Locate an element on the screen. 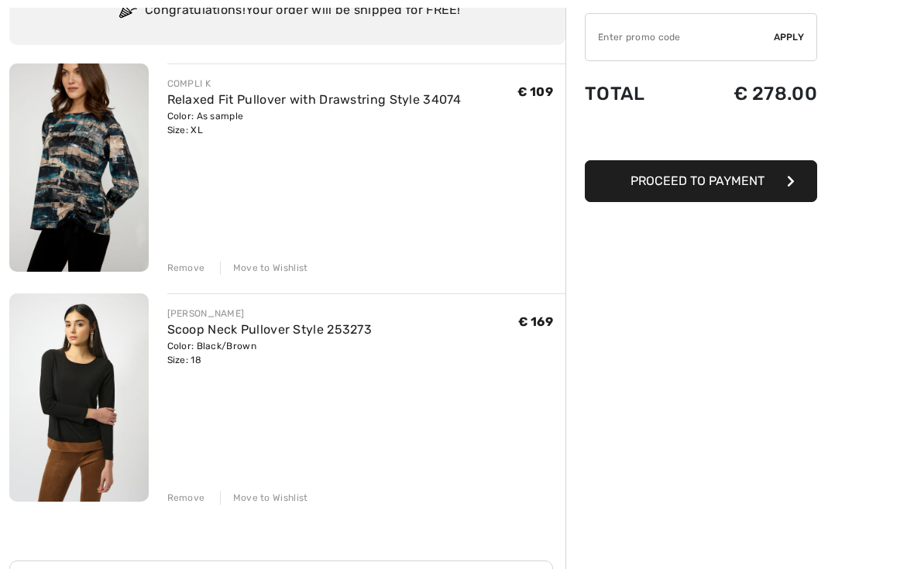 The image size is (914, 569). td: Total is located at coordinates (633, 94).